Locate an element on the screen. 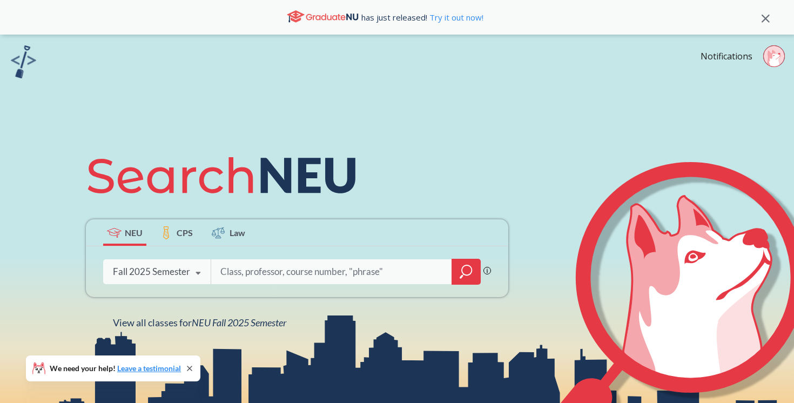 The height and width of the screenshot is (403, 794). a: Notifications is located at coordinates (727, 56).